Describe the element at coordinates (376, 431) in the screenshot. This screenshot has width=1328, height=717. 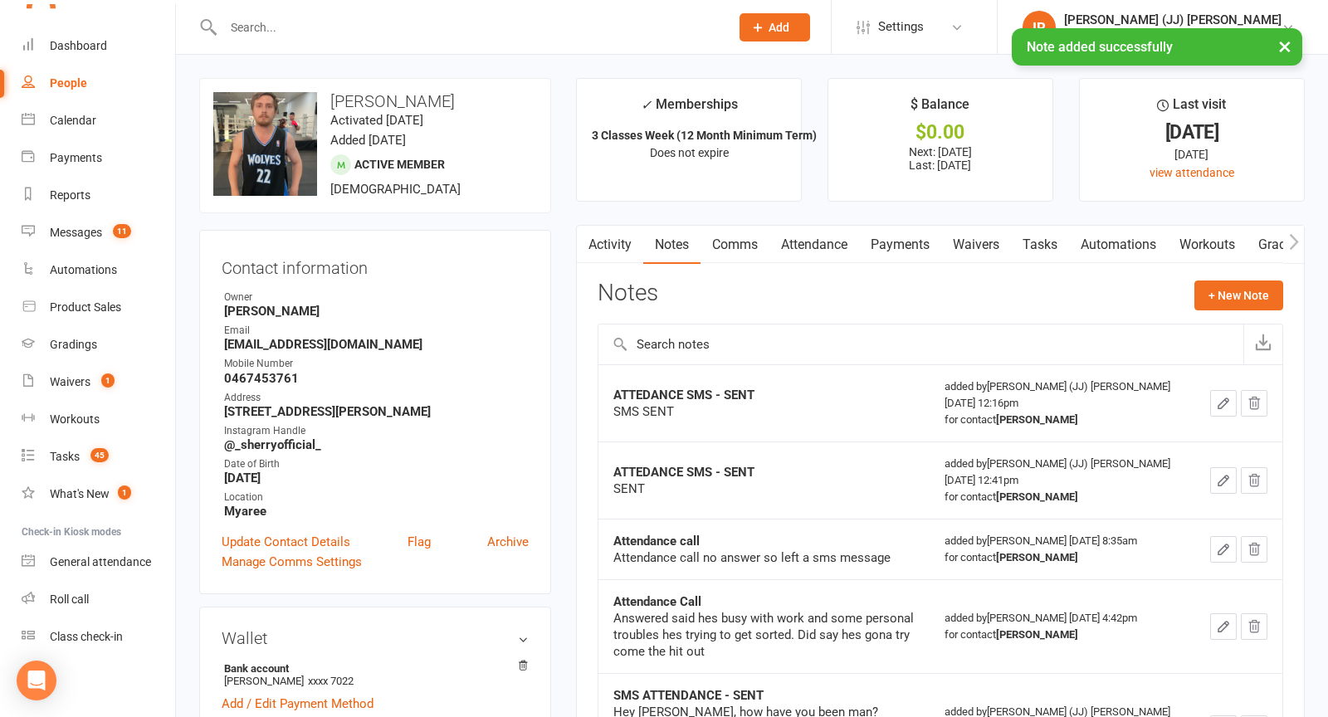
I see `div: Instagram Handle` at that location.